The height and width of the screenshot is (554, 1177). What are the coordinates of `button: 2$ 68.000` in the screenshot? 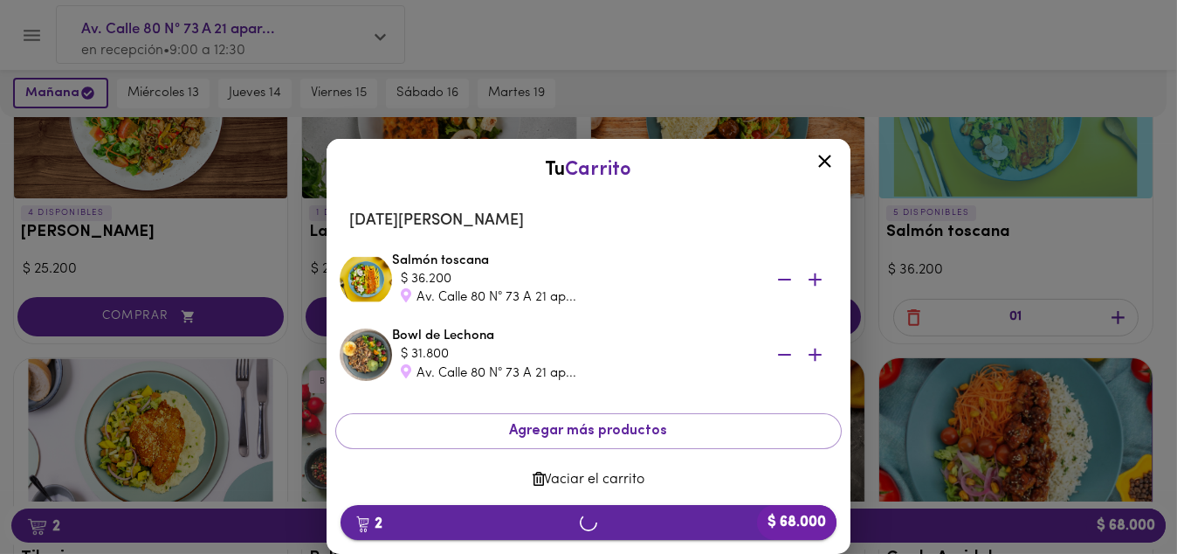 It's located at (589, 522).